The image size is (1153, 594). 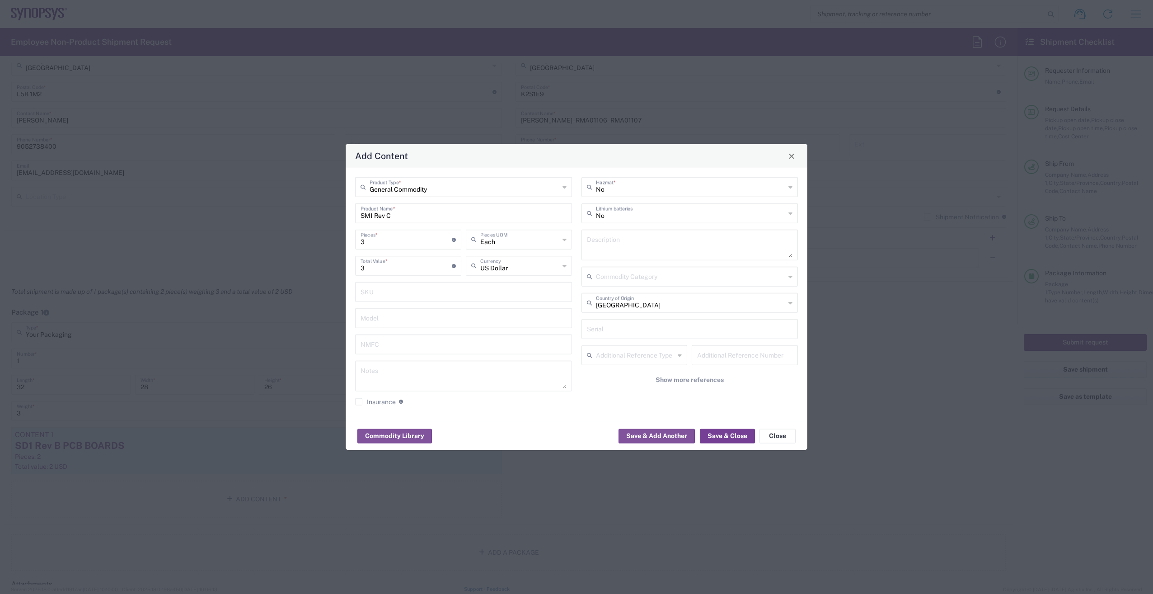 What do you see at coordinates (395, 436) in the screenshot?
I see `button: Commodity Library` at bounding box center [395, 436].